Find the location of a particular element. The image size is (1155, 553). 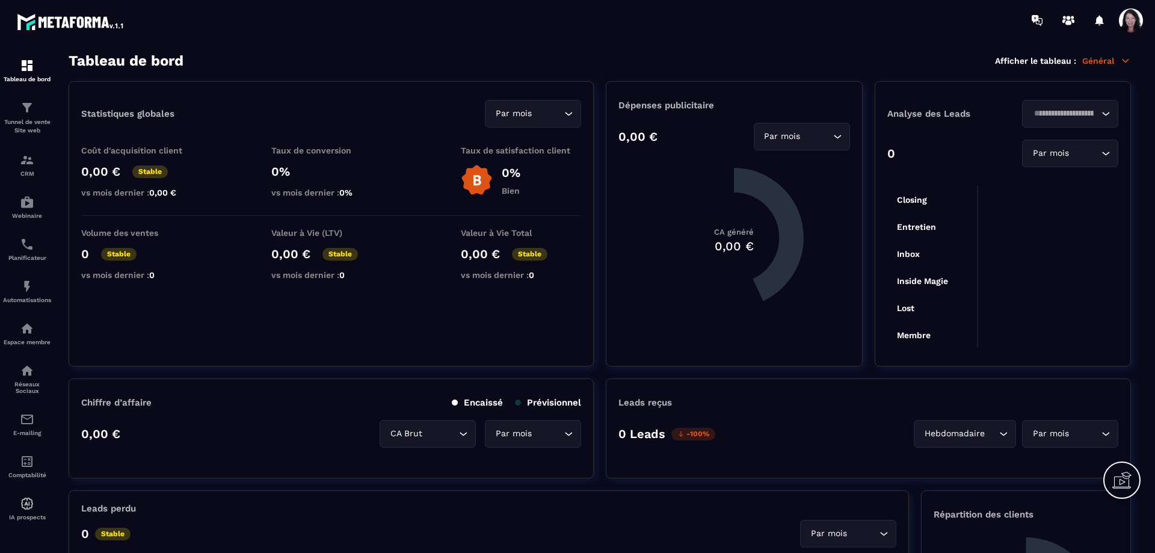

p: 0 Leads is located at coordinates (642, 434).